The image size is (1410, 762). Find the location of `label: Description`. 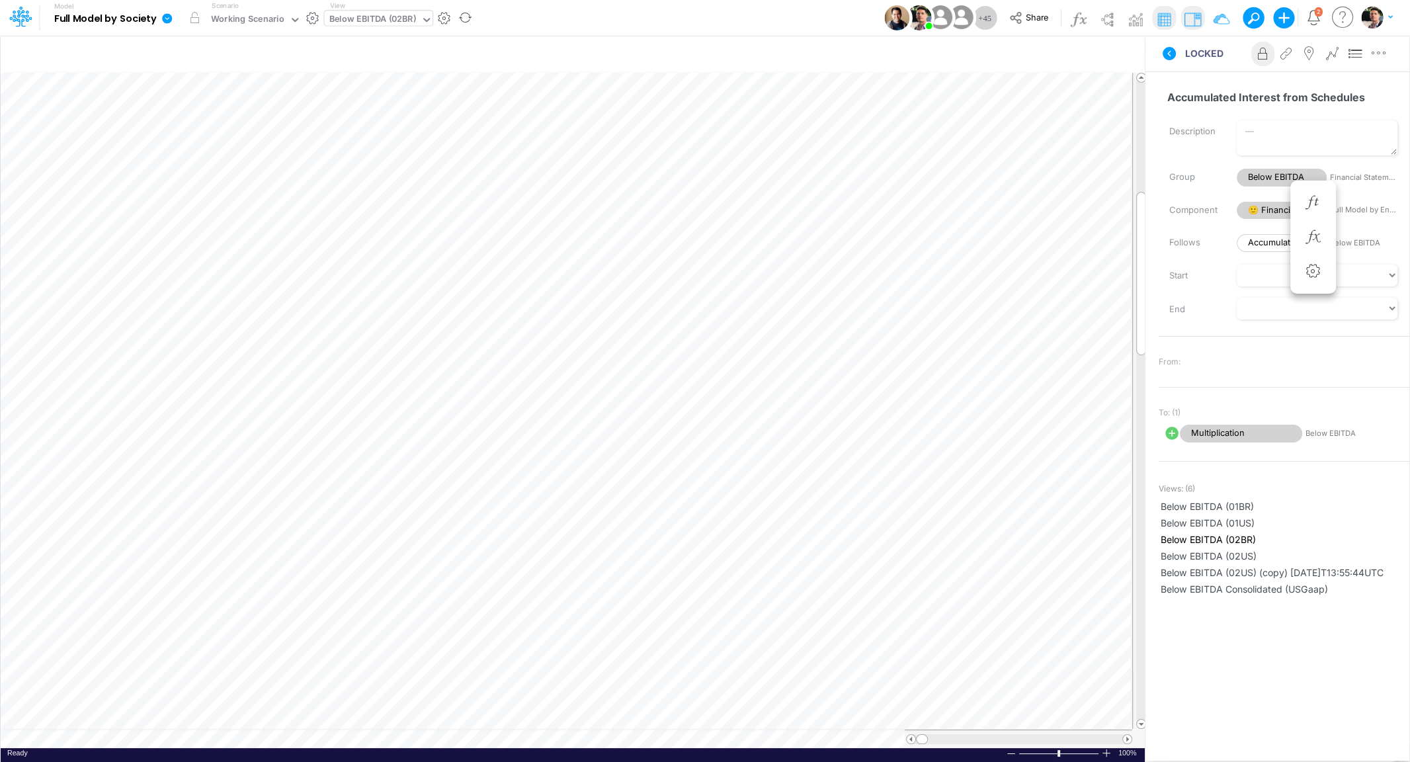

label: Description is located at coordinates (1193, 132).